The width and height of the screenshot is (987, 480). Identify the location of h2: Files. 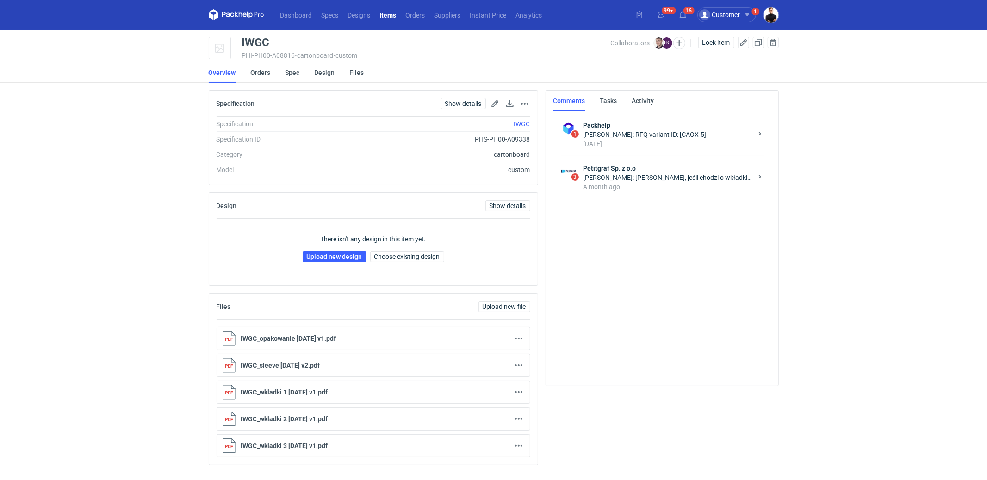
(223, 307).